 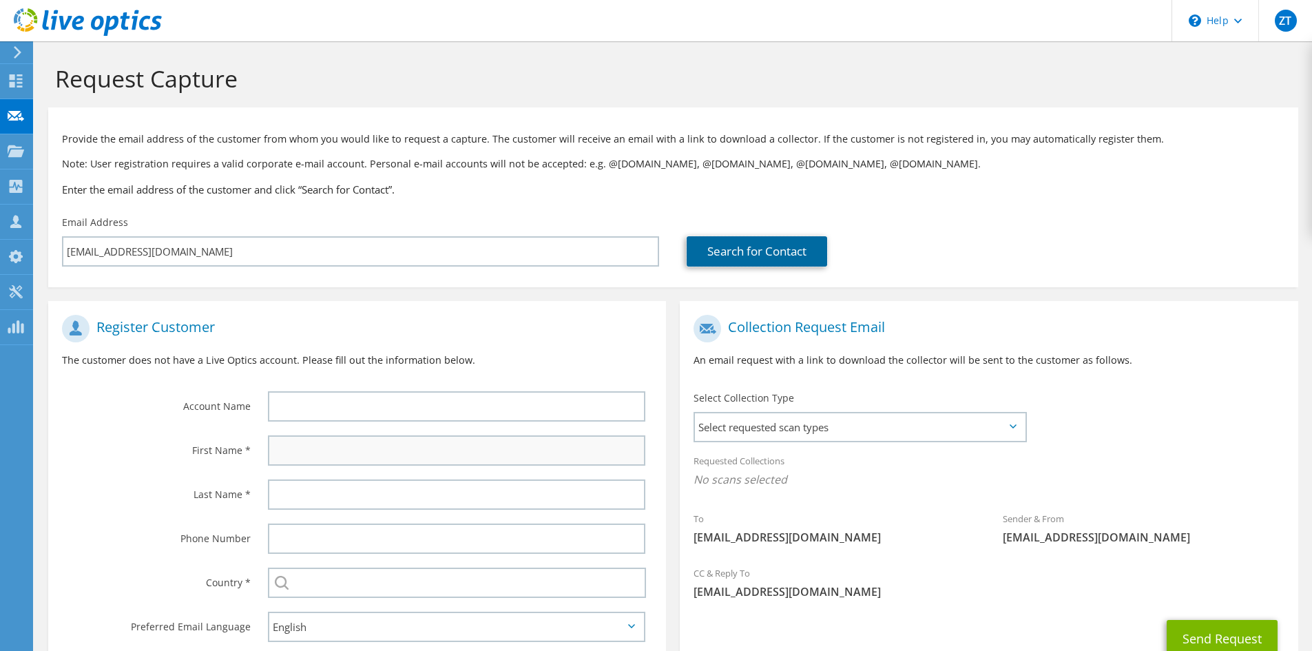 I want to click on label: Email Address, so click(x=95, y=222).